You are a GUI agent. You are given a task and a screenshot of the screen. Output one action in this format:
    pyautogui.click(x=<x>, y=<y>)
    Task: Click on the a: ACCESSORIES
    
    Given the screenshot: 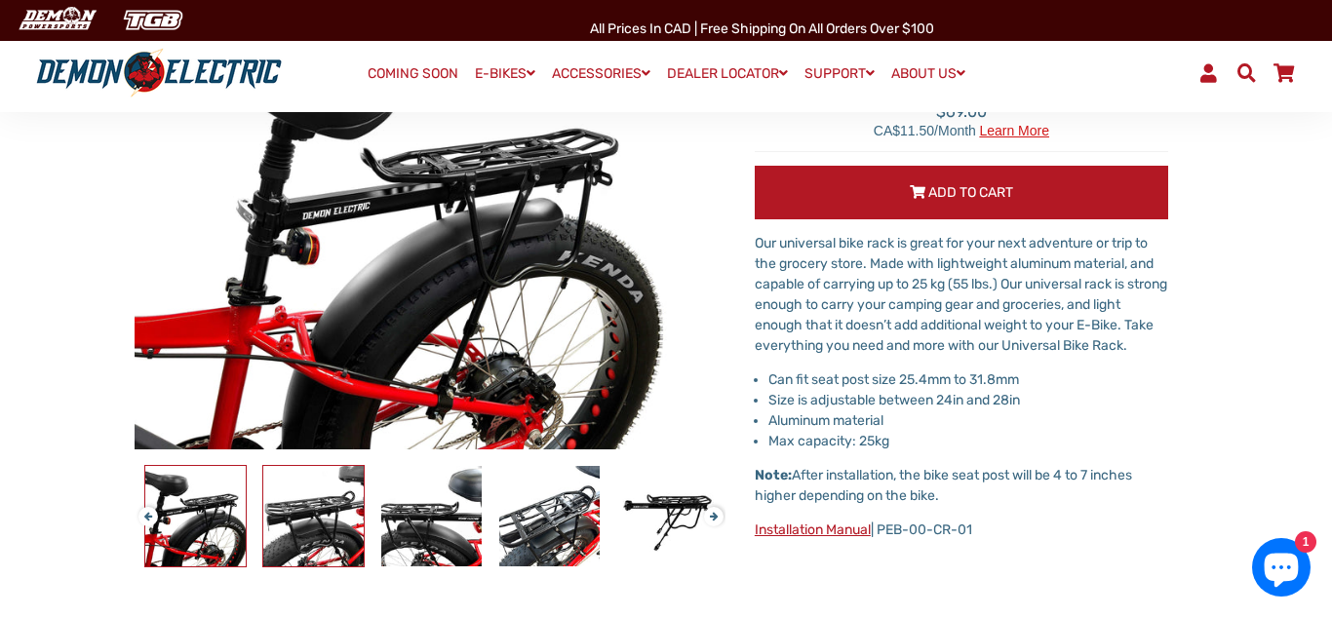 What is the action you would take?
    pyautogui.click(x=600, y=73)
    